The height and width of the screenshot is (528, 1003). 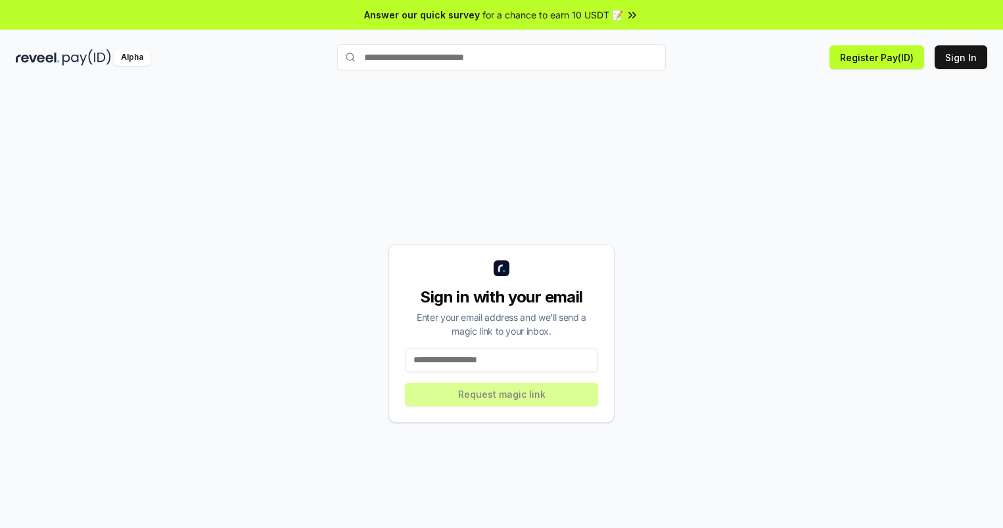 I want to click on span: Answer our quick survey, so click(x=422, y=14).